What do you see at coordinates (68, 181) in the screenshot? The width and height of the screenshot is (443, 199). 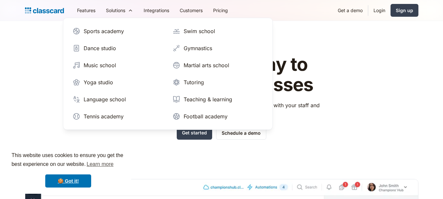 I see `a: dismiss cookie message` at bounding box center [68, 181].